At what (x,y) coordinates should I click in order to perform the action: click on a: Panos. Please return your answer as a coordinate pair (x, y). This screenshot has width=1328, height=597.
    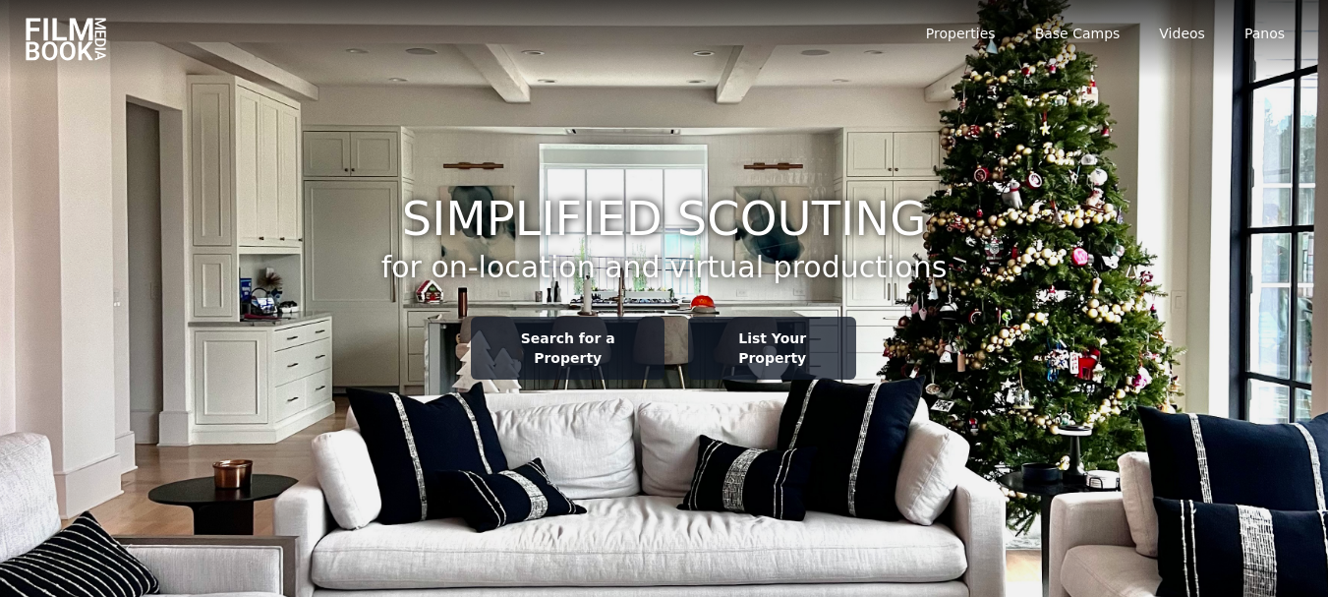
    Looking at the image, I should click on (1264, 33).